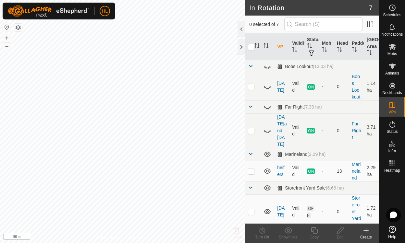  I want to click on div: Storefront Yard Sale, so click(311, 188).